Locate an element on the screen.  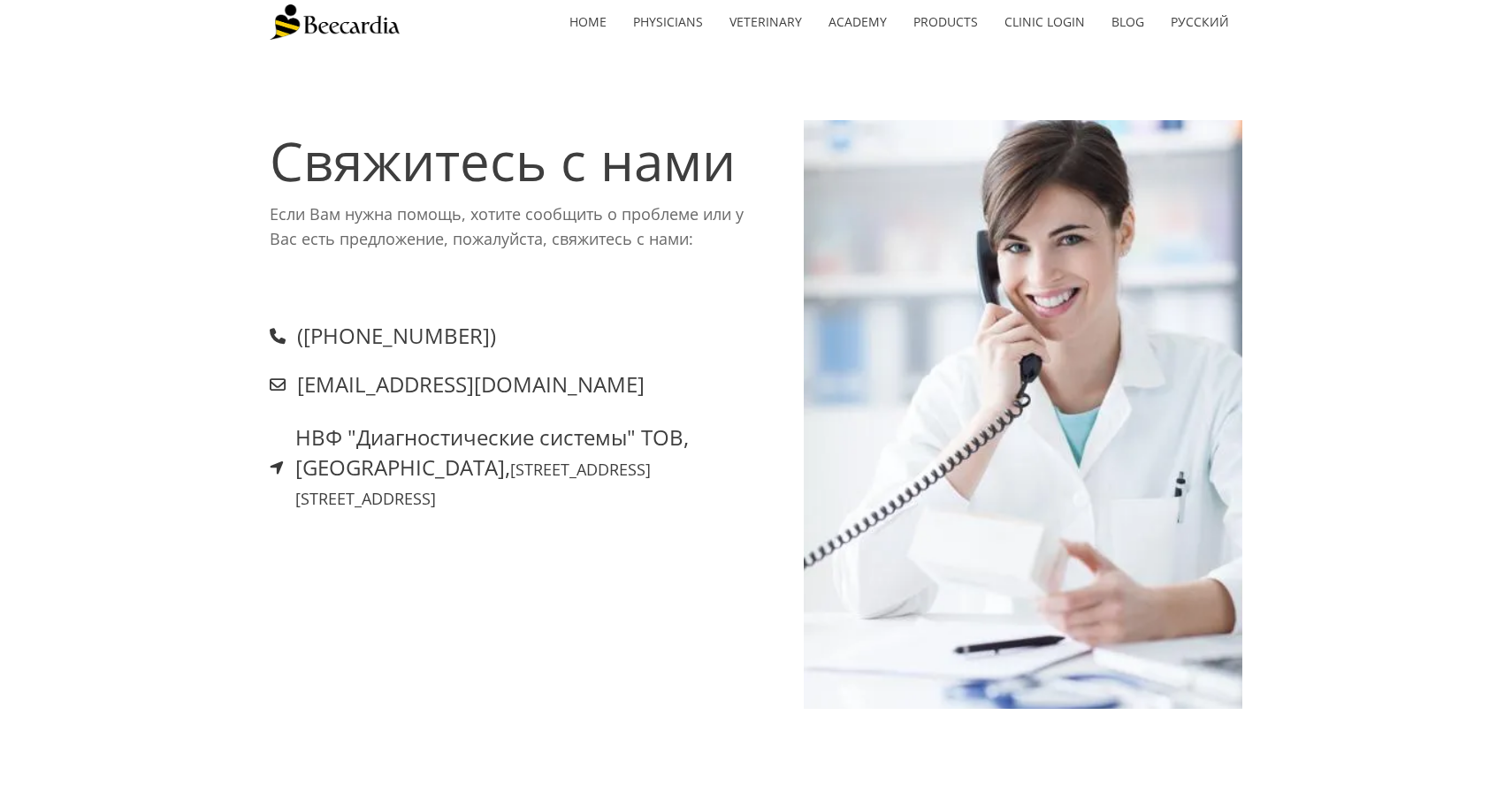
a: home is located at coordinates (588, 22).